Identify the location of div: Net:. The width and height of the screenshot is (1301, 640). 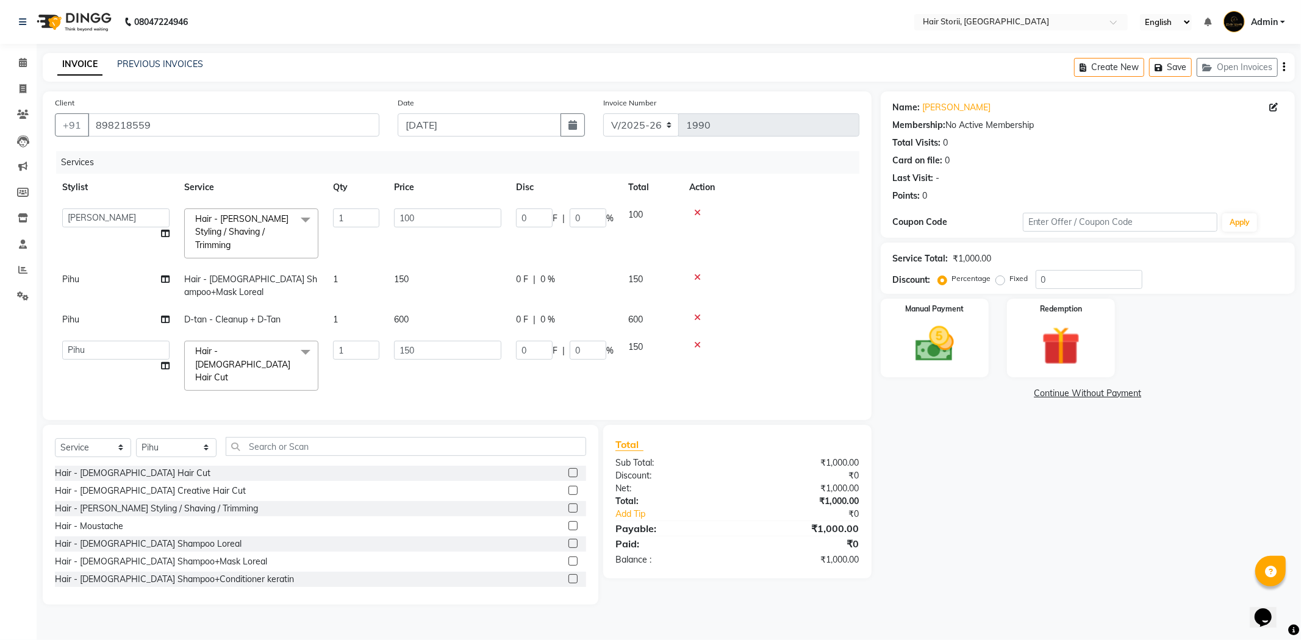
(671, 489).